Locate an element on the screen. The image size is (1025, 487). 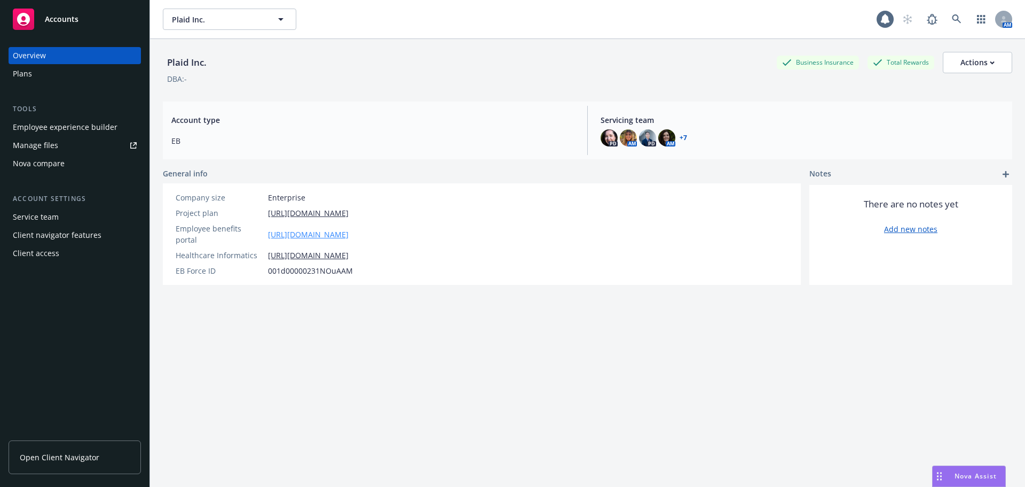
a: Client navigator features is located at coordinates (75, 235).